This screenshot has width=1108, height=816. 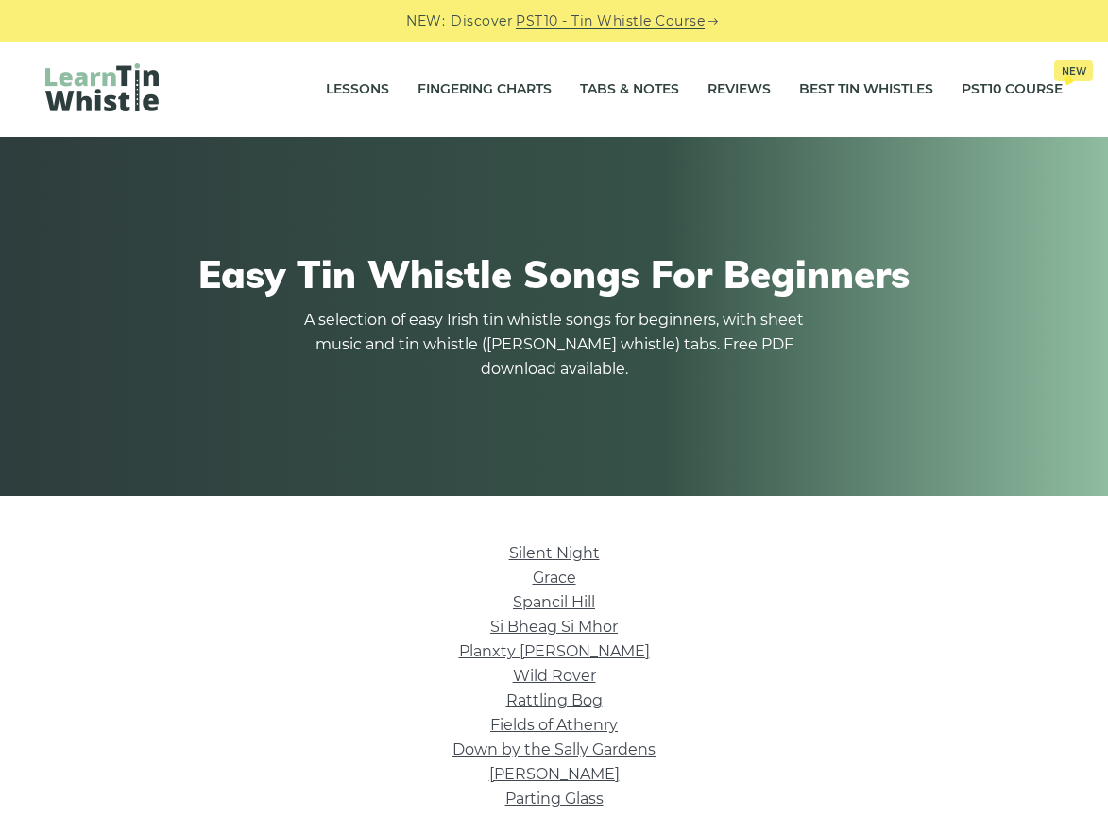 What do you see at coordinates (554, 675) in the screenshot?
I see `a: Wild Rover` at bounding box center [554, 675].